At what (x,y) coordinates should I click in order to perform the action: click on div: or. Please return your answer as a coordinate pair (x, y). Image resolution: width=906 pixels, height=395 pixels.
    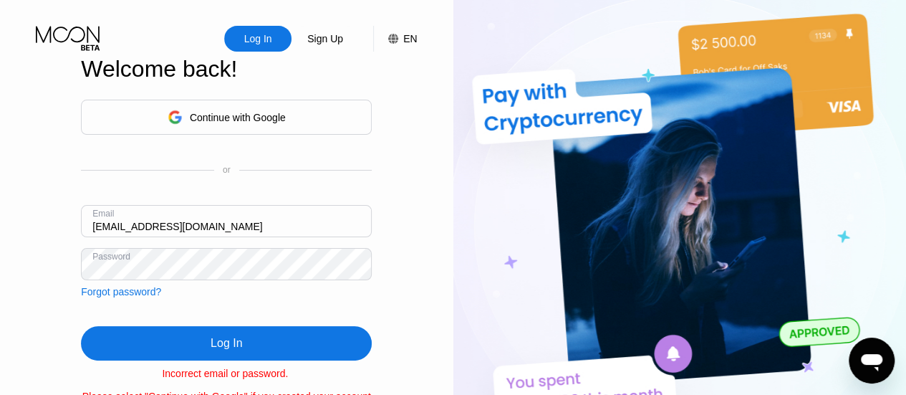
    Looking at the image, I should click on (226, 170).